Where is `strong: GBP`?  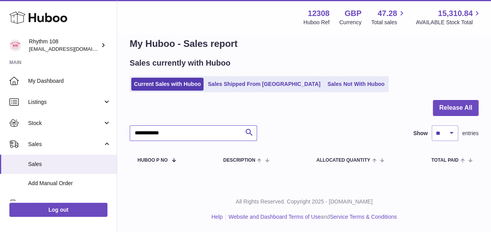
strong: GBP is located at coordinates (353, 13).